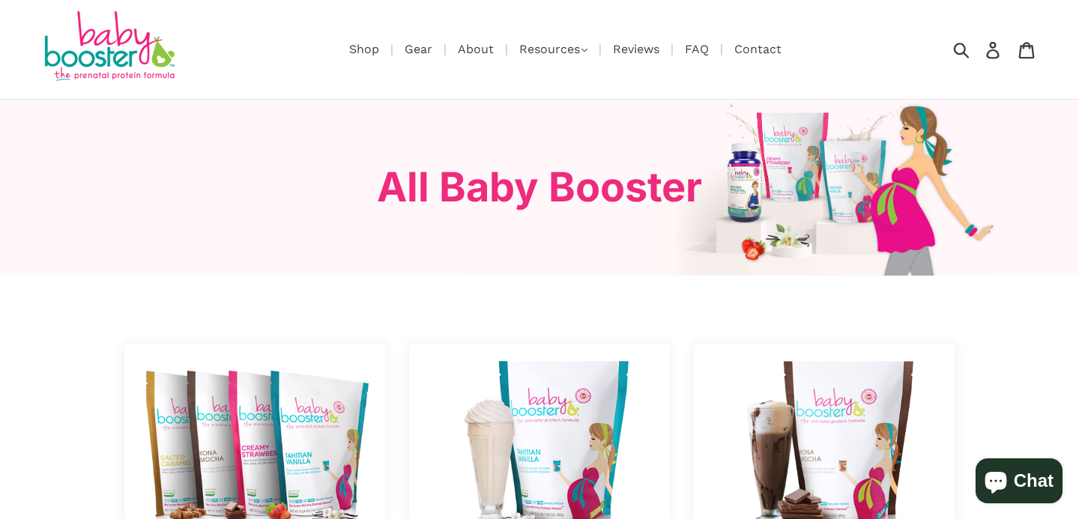  Describe the element at coordinates (1019, 482) in the screenshot. I see `inbox-online-store-chat: Shopify online store chat` at that location.